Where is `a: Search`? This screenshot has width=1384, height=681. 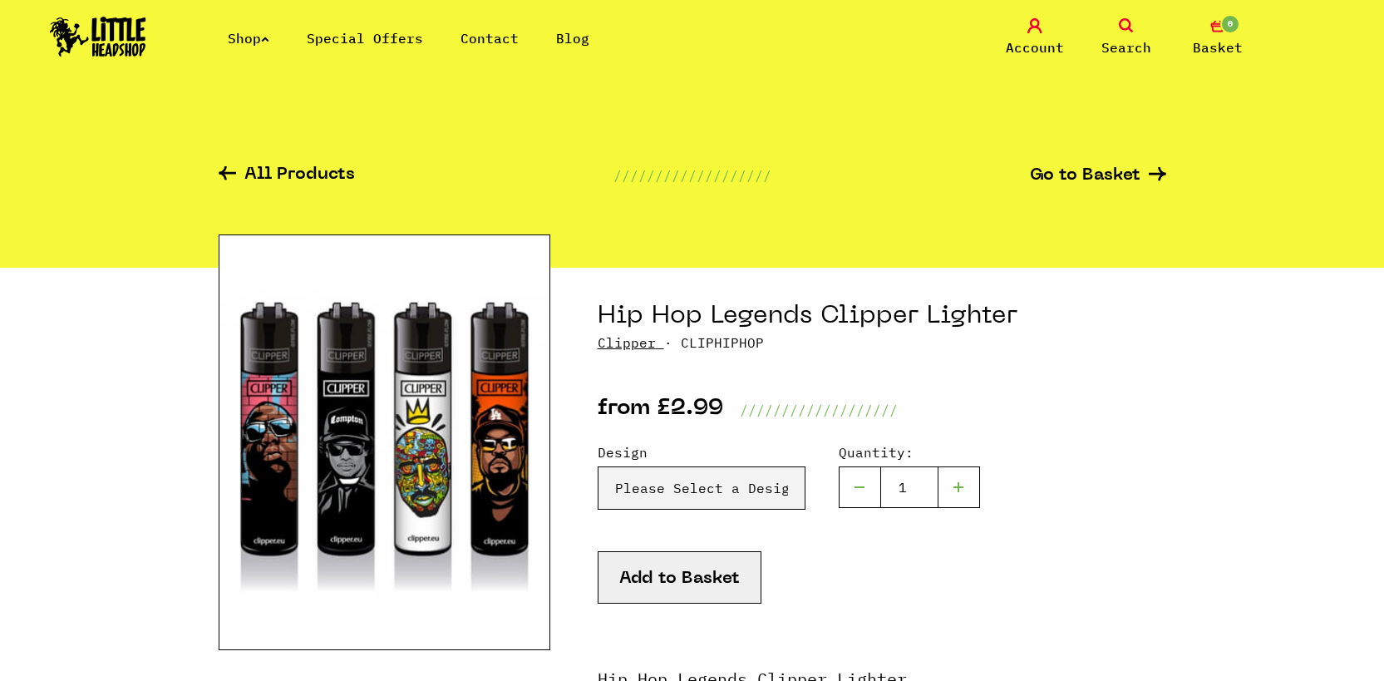
a: Search is located at coordinates (1127, 37).